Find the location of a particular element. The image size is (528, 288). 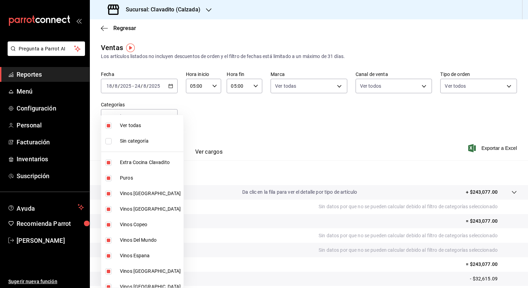

span: Vinos Del Mundo is located at coordinates (150, 240).